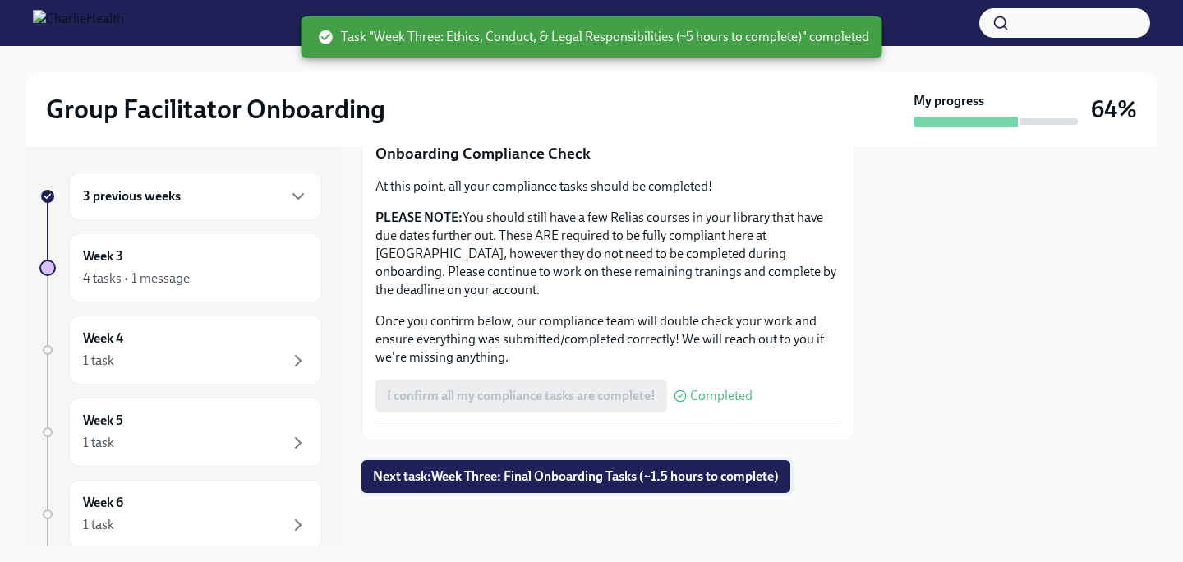 The width and height of the screenshot is (1183, 562). Describe the element at coordinates (103, 420) in the screenshot. I see `h6: Week 5` at that location.